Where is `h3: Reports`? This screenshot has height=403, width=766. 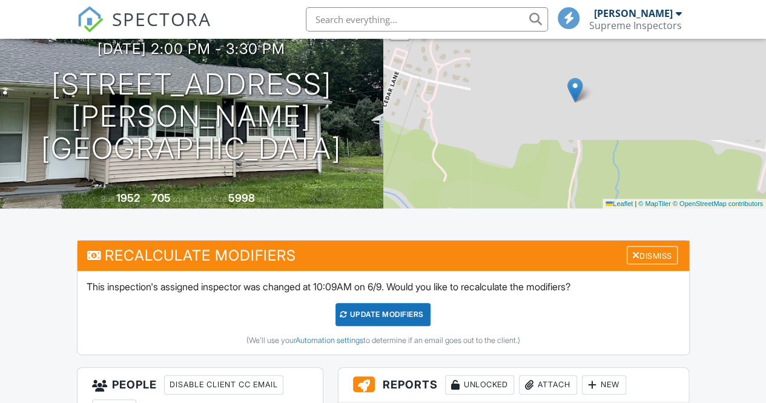
h3: Reports is located at coordinates (514, 385).